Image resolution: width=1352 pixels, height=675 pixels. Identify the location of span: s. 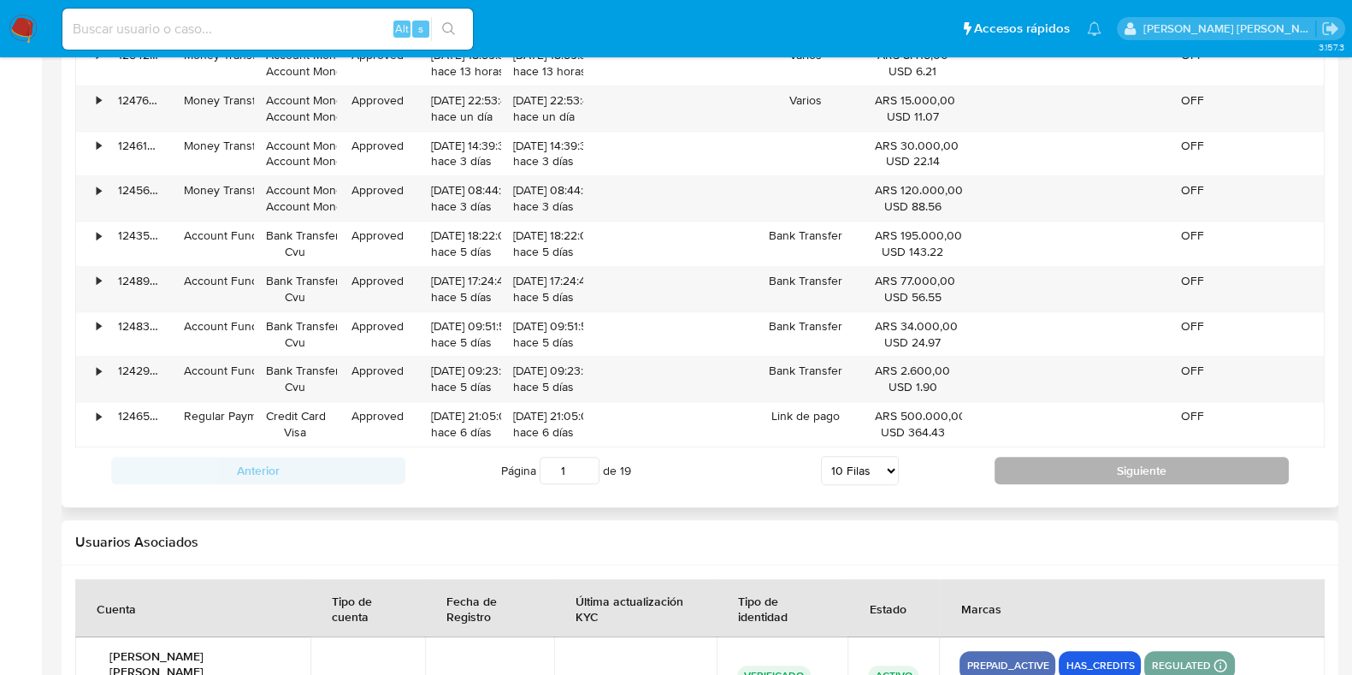
(421, 28).